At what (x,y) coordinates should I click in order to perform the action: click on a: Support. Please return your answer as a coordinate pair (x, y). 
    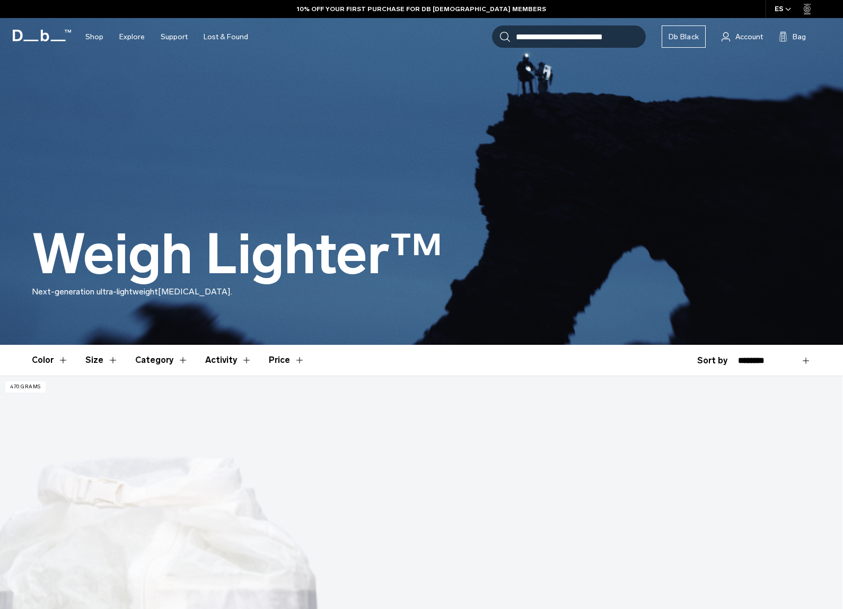
    Looking at the image, I should click on (174, 37).